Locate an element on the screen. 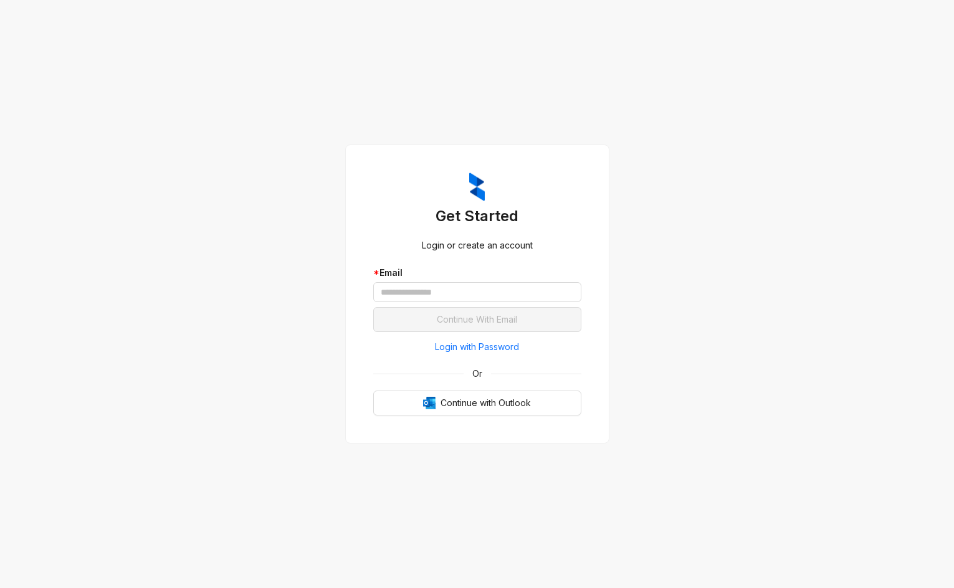  button: Login with Password is located at coordinates (477, 347).